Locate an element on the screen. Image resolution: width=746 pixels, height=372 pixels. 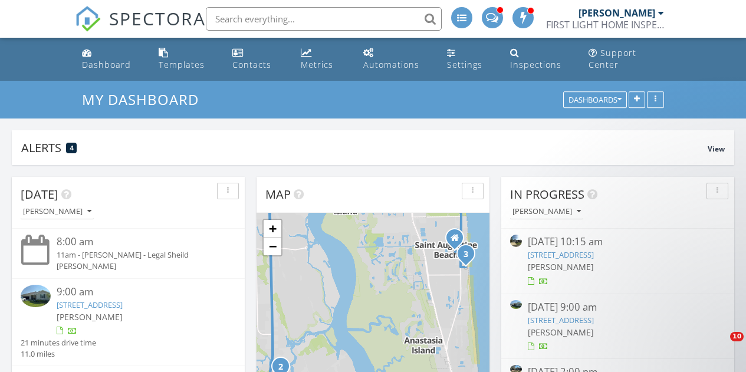
a: My Dashboard is located at coordinates (145, 99).